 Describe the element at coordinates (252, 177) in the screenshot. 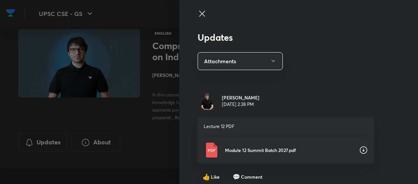

I see `span: Comment` at that location.